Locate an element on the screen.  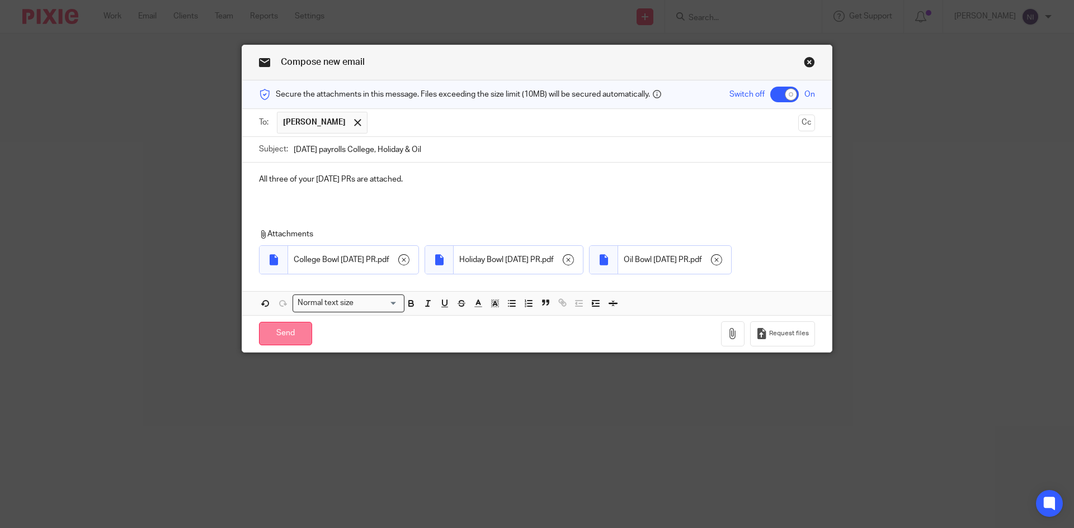
div: Search for option is located at coordinates (348, 303).